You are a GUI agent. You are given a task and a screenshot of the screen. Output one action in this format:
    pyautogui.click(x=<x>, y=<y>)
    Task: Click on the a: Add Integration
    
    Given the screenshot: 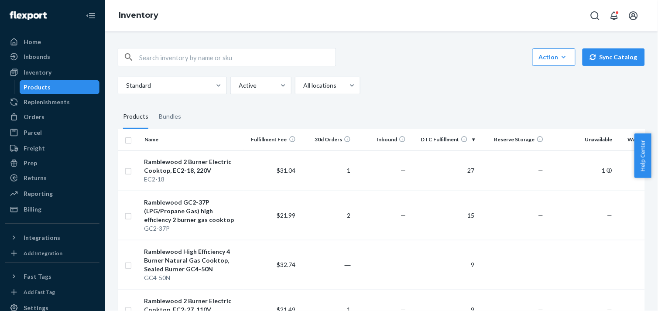 What is the action you would take?
    pyautogui.click(x=52, y=253)
    